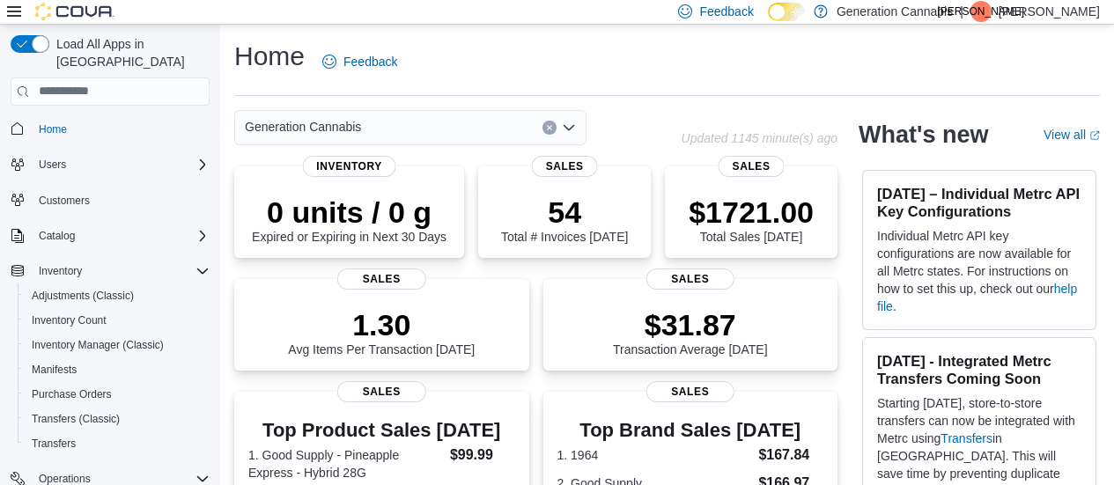  What do you see at coordinates (110, 200) in the screenshot?
I see `button: Customers` at bounding box center [110, 200].